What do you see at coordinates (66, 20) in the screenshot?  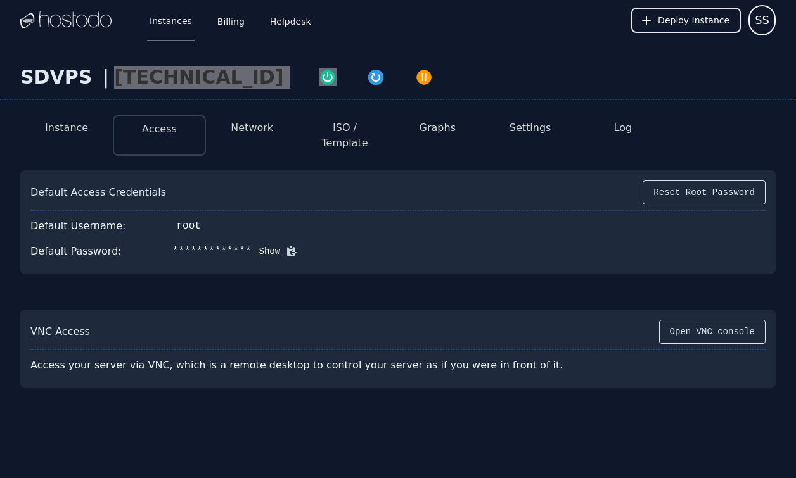 I see `img: Logo` at bounding box center [66, 20].